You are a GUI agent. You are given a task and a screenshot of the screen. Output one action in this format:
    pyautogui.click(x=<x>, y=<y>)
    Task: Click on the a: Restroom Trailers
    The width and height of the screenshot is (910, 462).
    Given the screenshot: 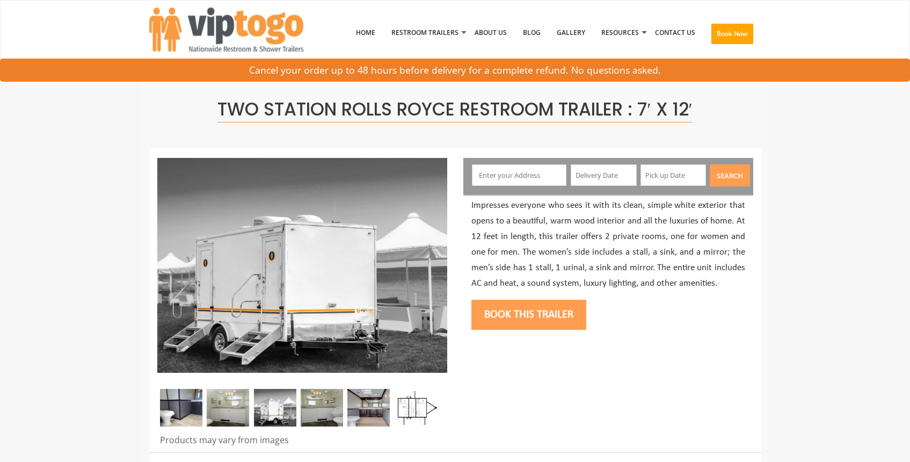 What is the action you would take?
    pyautogui.click(x=425, y=33)
    